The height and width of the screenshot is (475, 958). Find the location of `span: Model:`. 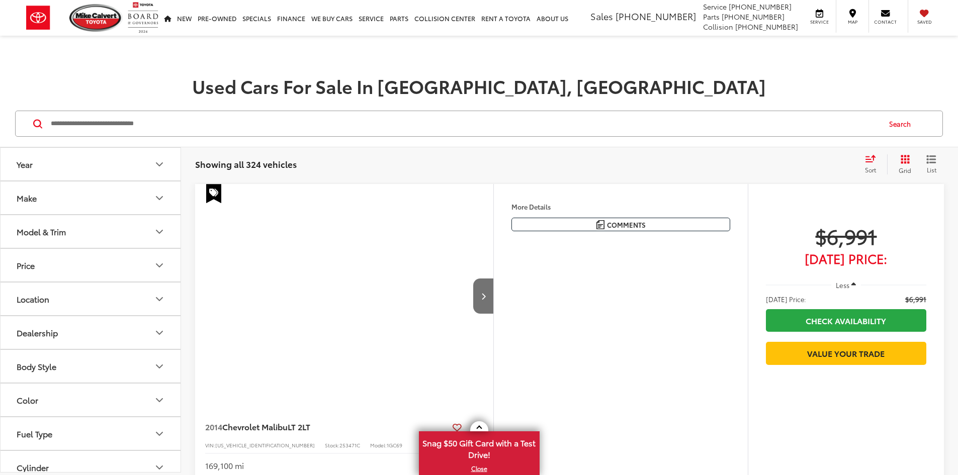

span: Model: is located at coordinates (378, 445).